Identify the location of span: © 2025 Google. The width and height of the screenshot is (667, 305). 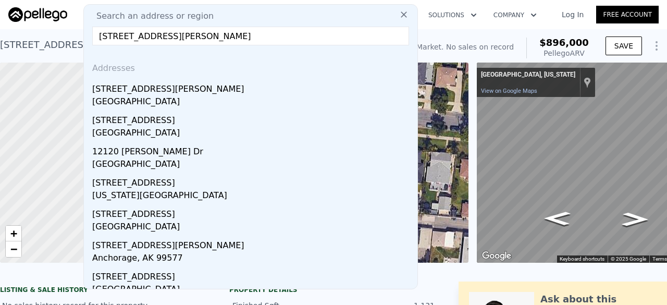
(629, 259).